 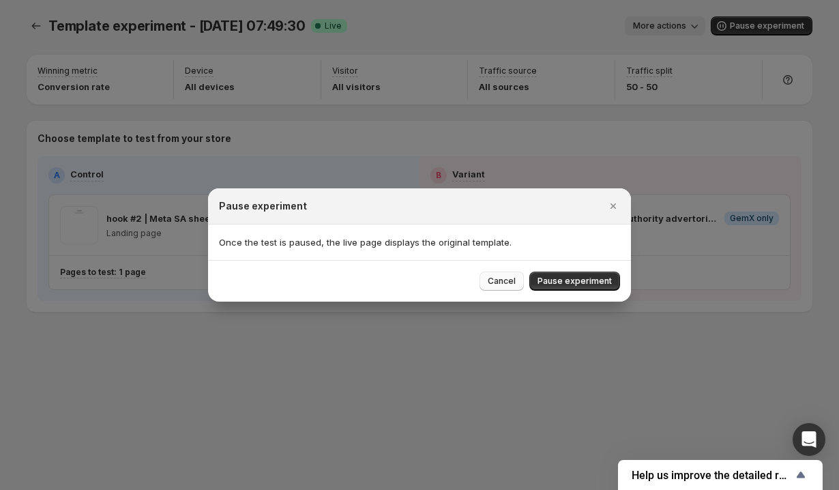 I want to click on span: Cancel, so click(x=501, y=281).